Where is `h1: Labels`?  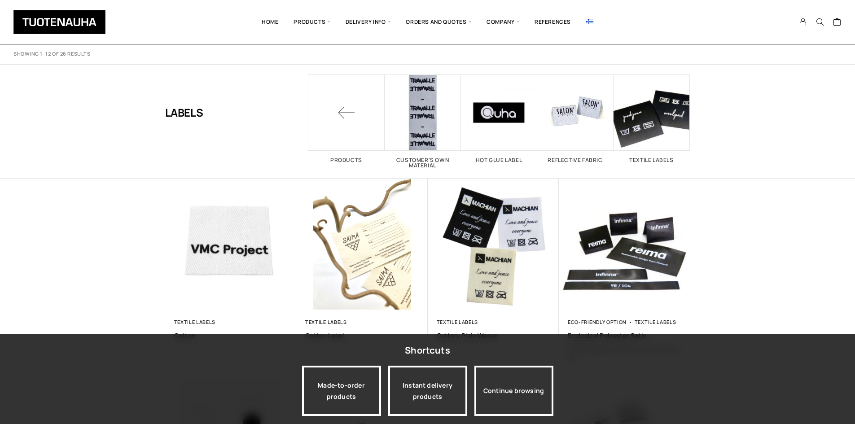 h1: Labels is located at coordinates (184, 113).